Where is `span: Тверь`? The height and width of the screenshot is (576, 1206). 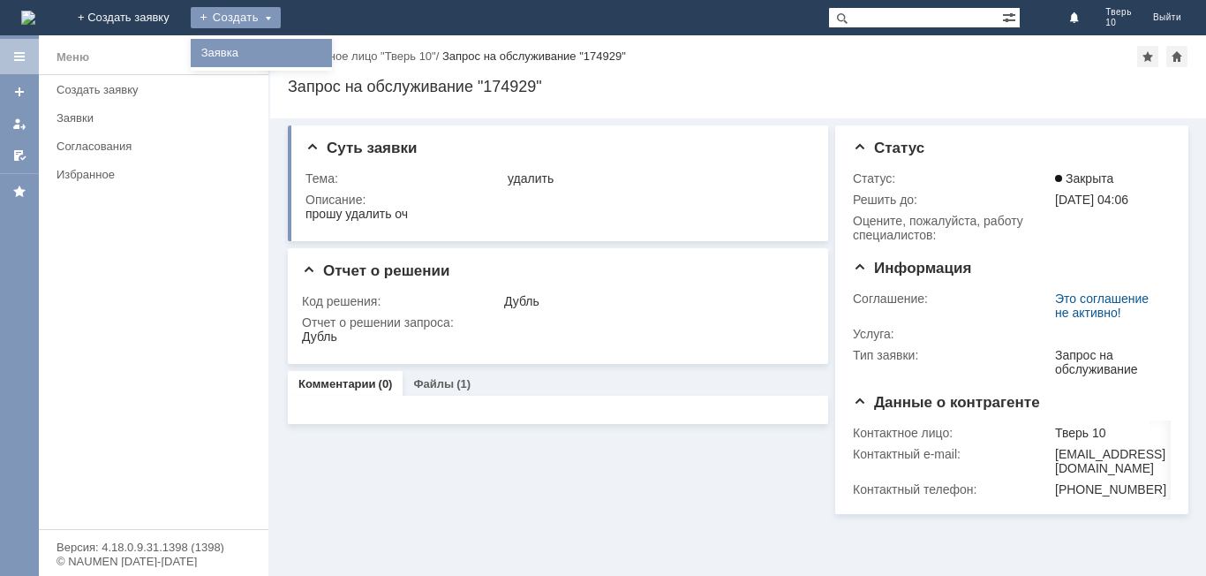 span: Тверь is located at coordinates (1118, 12).